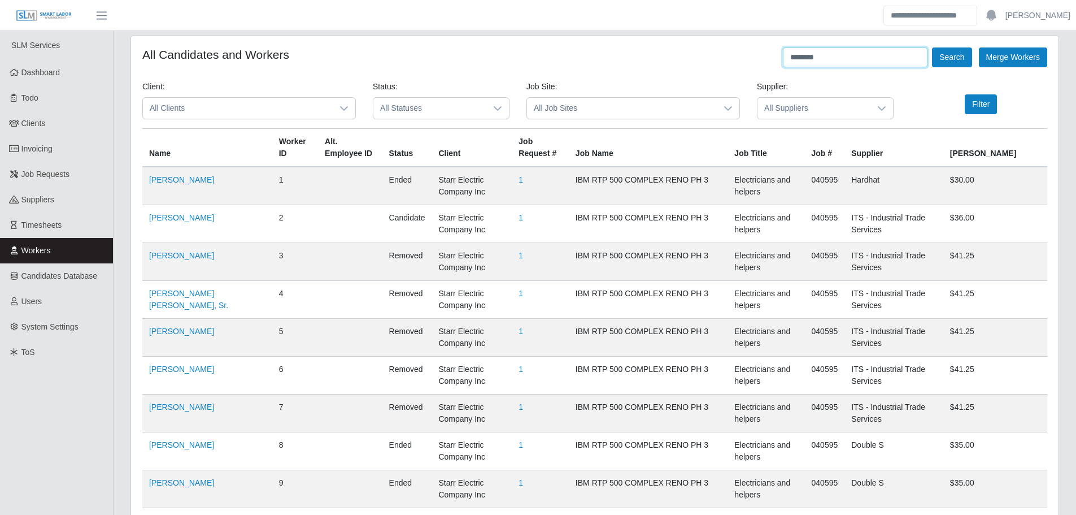 The image size is (1076, 515). I want to click on span: Job Requests, so click(46, 174).